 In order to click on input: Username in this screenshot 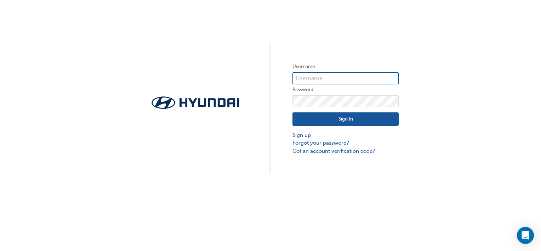, I will do `click(345, 78)`.